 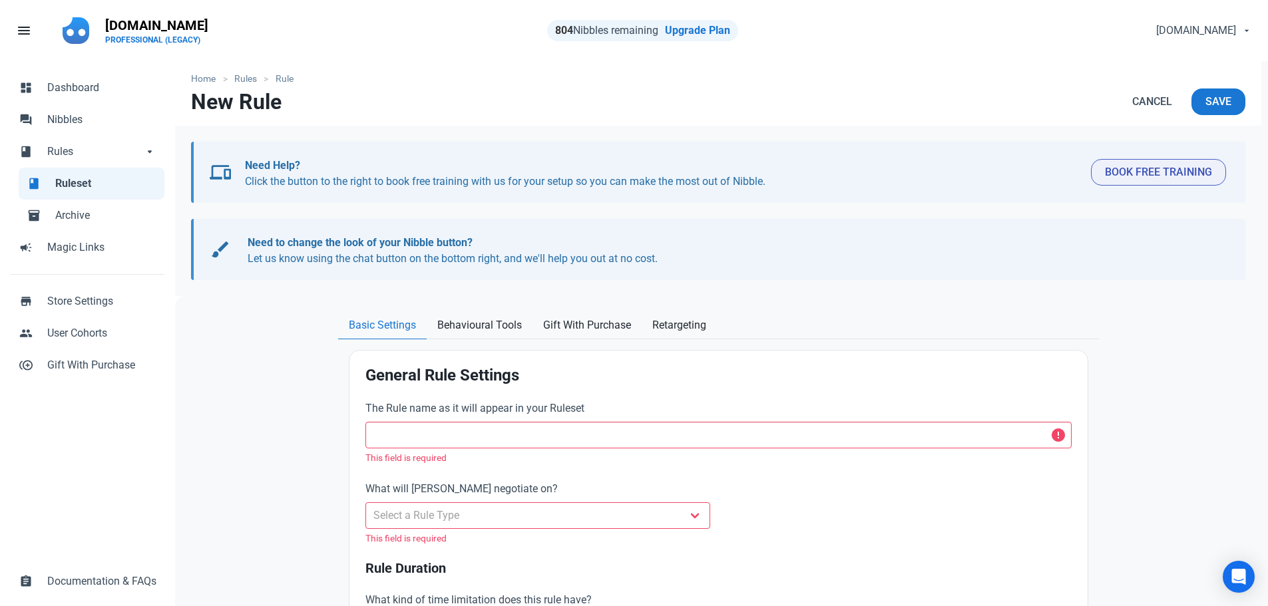 I want to click on span: Rules, so click(x=95, y=152).